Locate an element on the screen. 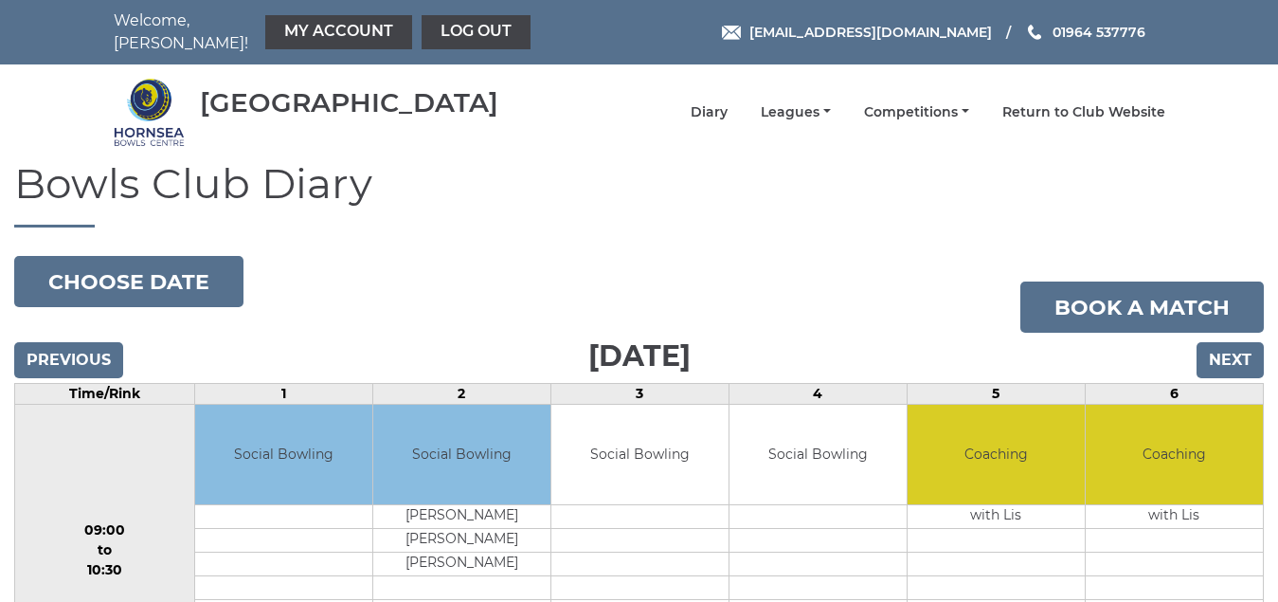 Image resolution: width=1278 pixels, height=602 pixels. input: Next is located at coordinates (1230, 360).